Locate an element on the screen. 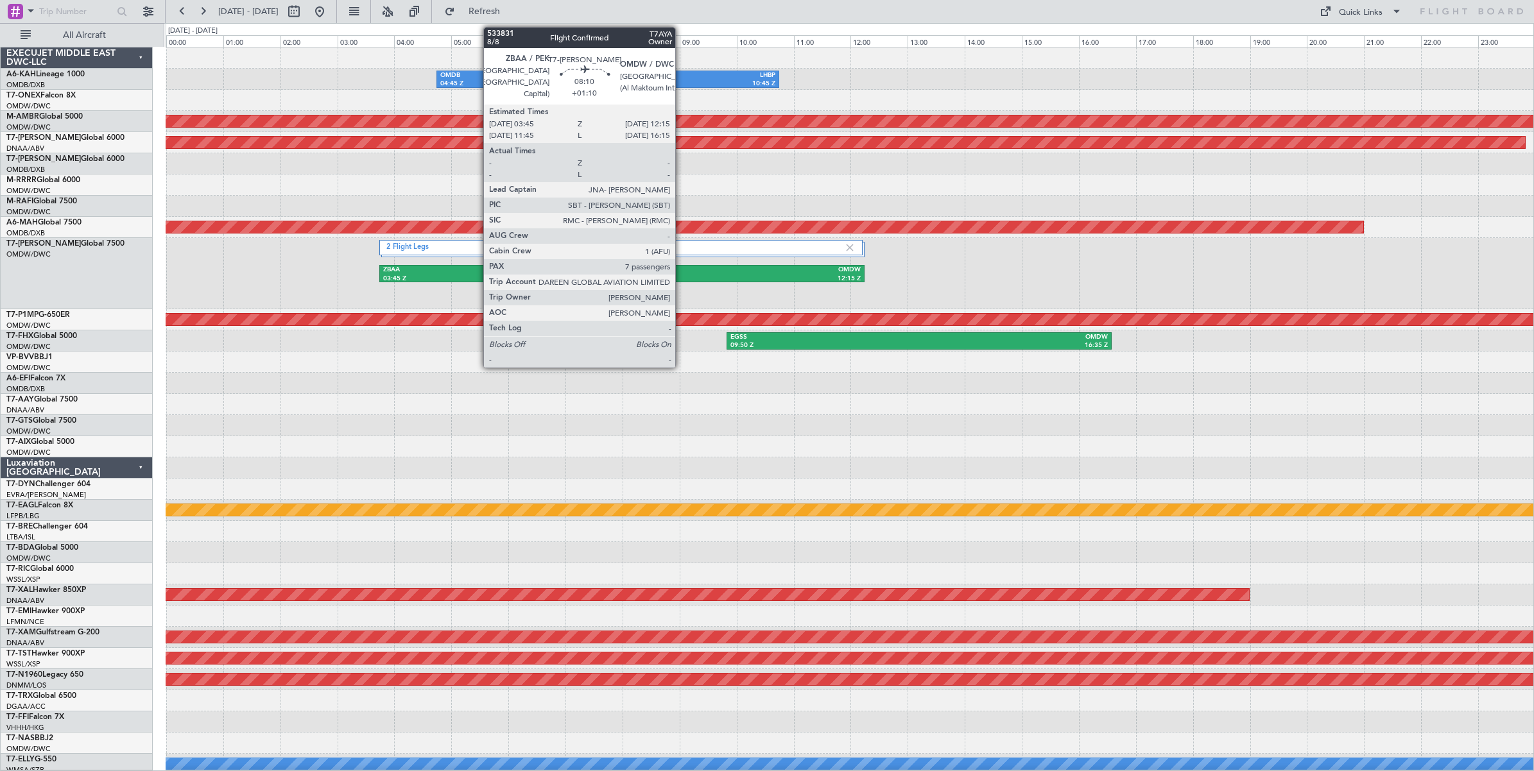 This screenshot has height=771, width=1534. div: 16:00 is located at coordinates (1107, 41).